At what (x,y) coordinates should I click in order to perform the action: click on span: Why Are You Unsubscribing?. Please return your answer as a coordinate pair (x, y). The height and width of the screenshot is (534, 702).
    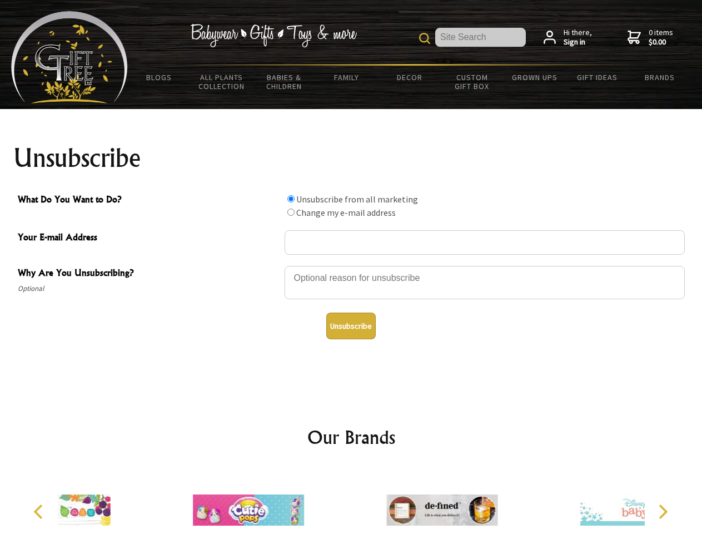
    Looking at the image, I should click on (148, 273).